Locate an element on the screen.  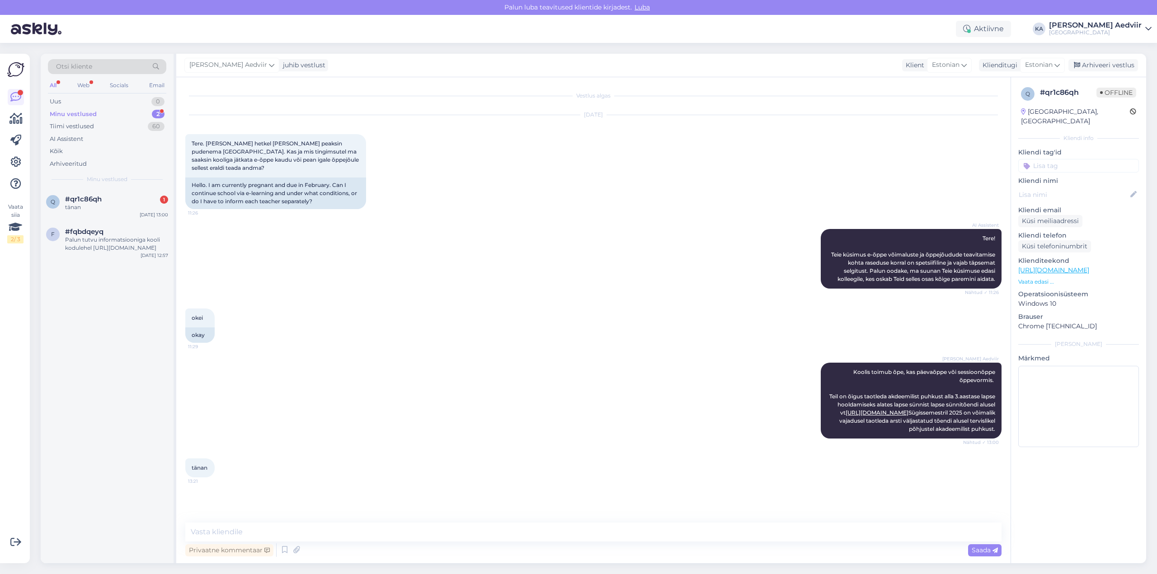
p: Kliendi email is located at coordinates (1078, 210).